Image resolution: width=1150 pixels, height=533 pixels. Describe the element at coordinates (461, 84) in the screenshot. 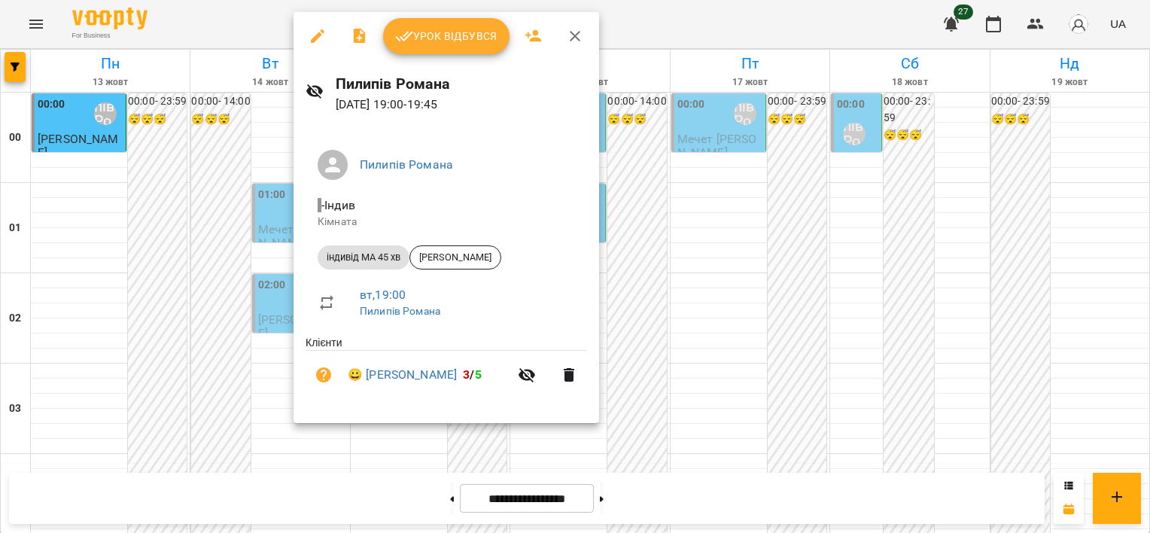

I see `h6: Пилипів Романа` at that location.